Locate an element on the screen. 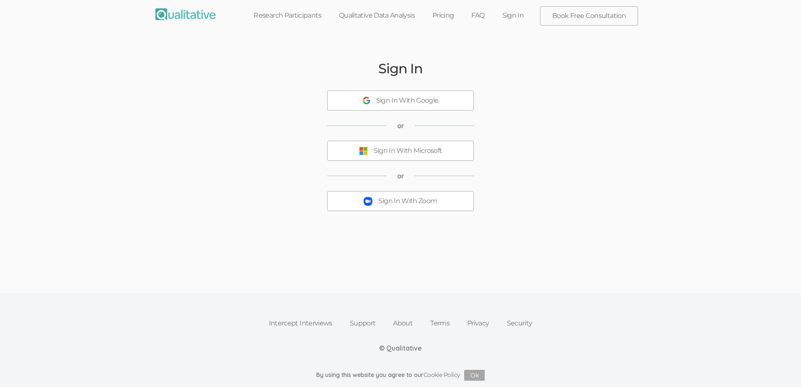 The image size is (801, 387). a: Terms is located at coordinates (440, 323).